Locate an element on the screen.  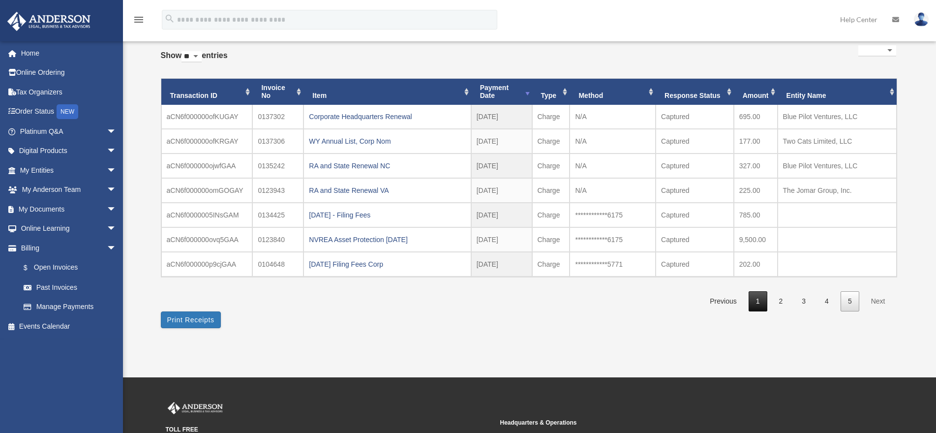
a: My Documentsarrow_drop_down is located at coordinates (69, 209).